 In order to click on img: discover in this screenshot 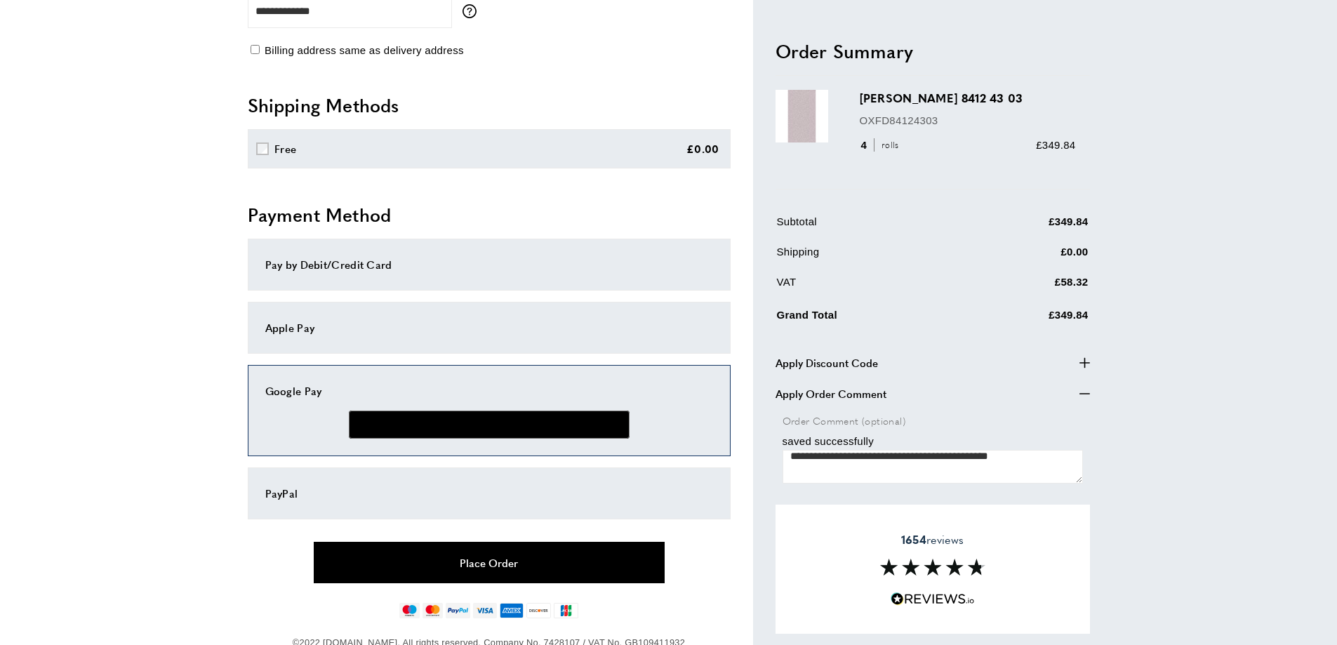, I will do `click(538, 611)`.